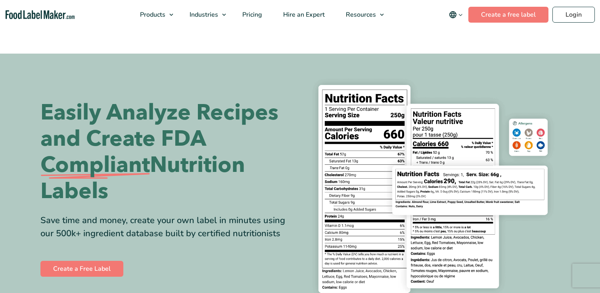 The height and width of the screenshot is (293, 600). Describe the element at coordinates (303, 15) in the screenshot. I see `span: Hire an Expert` at that location.